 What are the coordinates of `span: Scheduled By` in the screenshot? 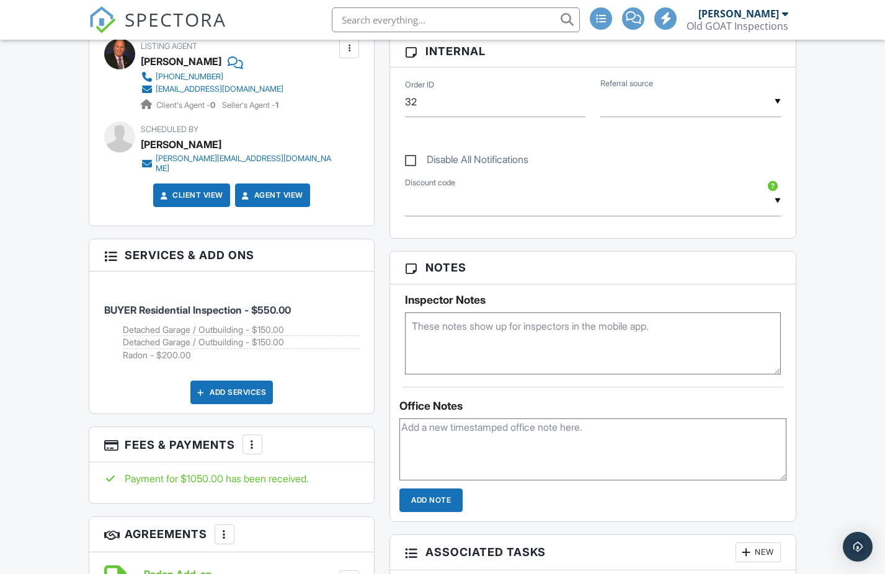 It's located at (169, 129).